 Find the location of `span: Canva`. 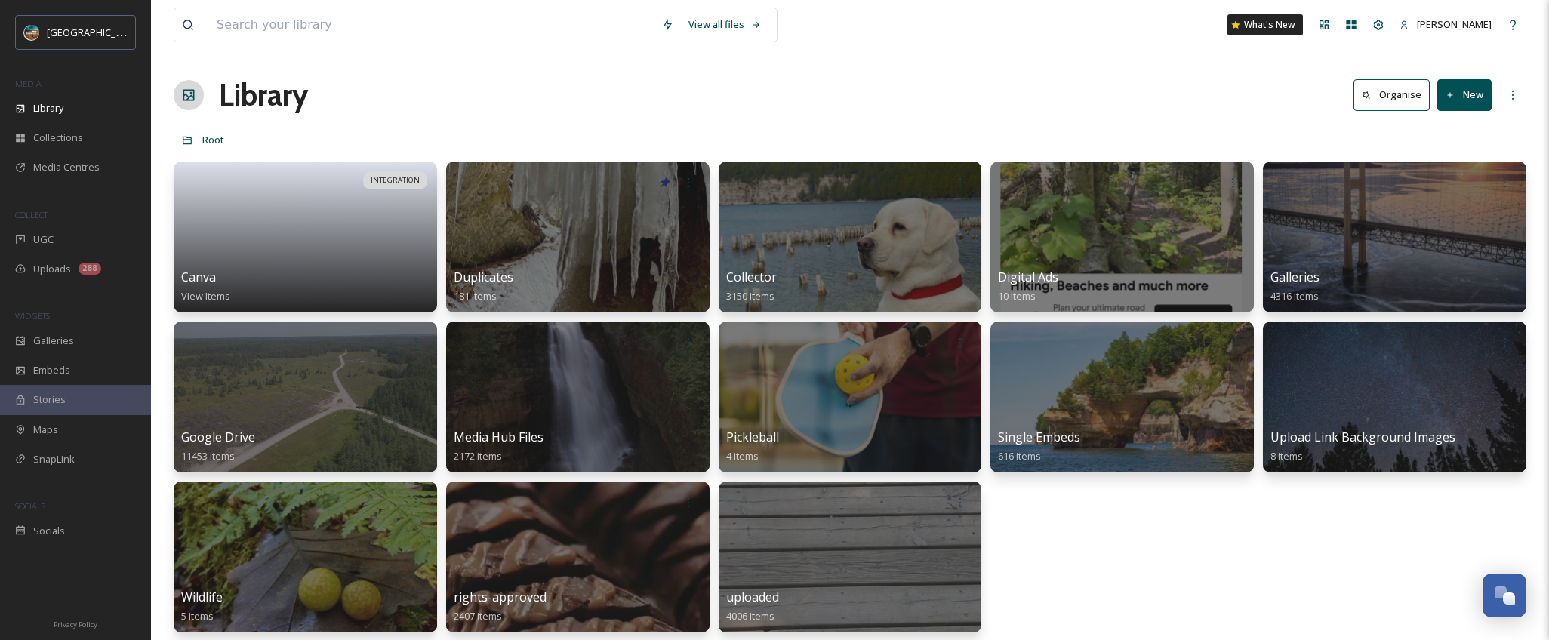

span: Canva is located at coordinates (199, 277).